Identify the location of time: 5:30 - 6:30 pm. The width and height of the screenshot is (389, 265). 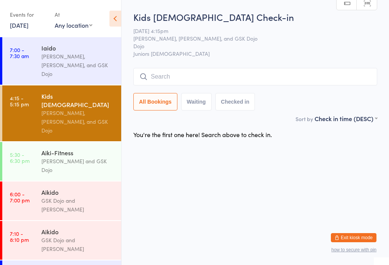
(20, 158).